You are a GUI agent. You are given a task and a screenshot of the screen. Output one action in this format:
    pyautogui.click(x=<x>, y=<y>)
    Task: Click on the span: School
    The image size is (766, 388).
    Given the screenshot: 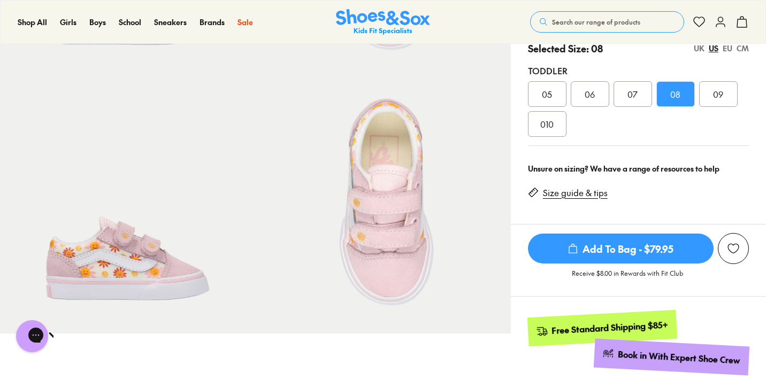 What is the action you would take?
    pyautogui.click(x=130, y=22)
    